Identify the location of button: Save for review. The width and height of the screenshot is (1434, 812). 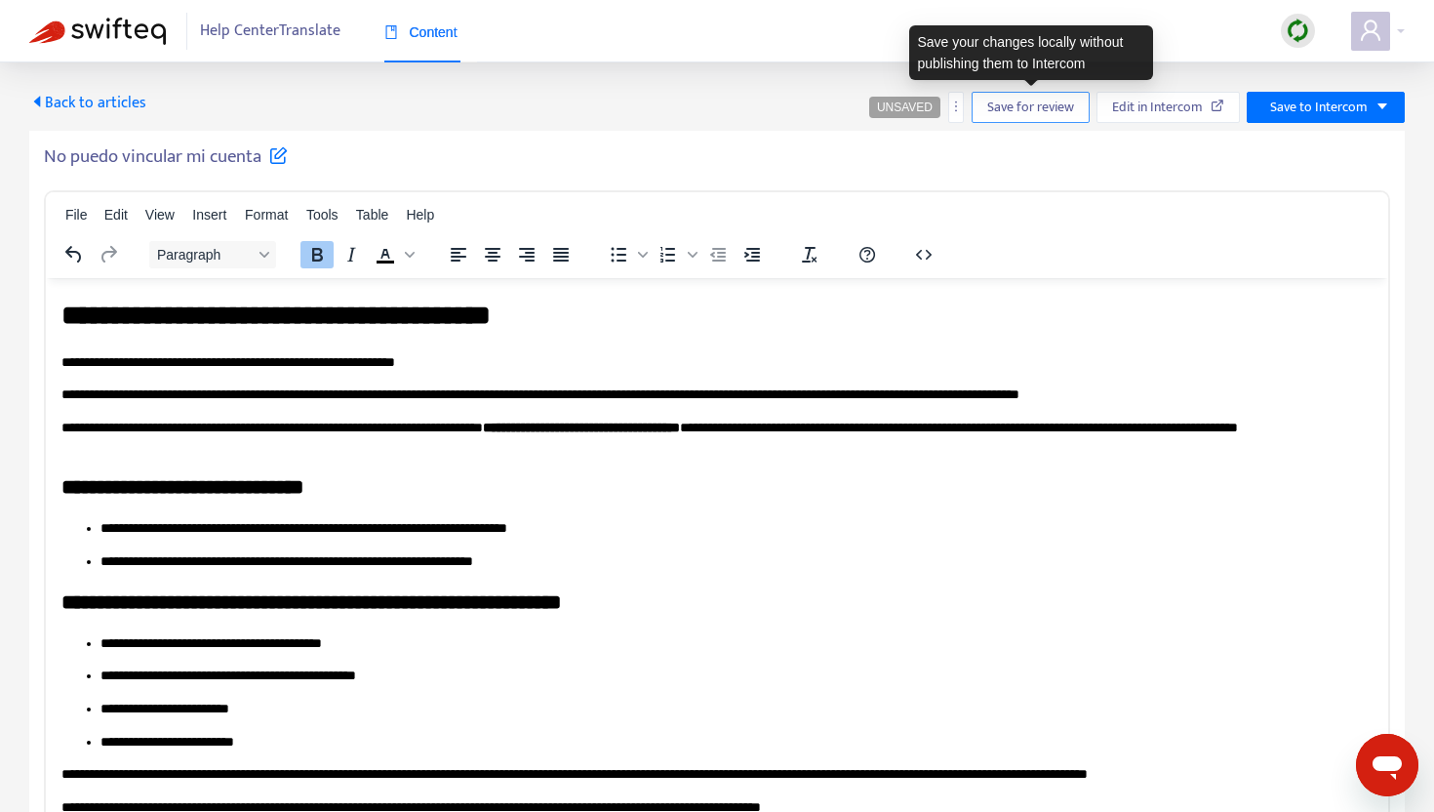
(1030, 107).